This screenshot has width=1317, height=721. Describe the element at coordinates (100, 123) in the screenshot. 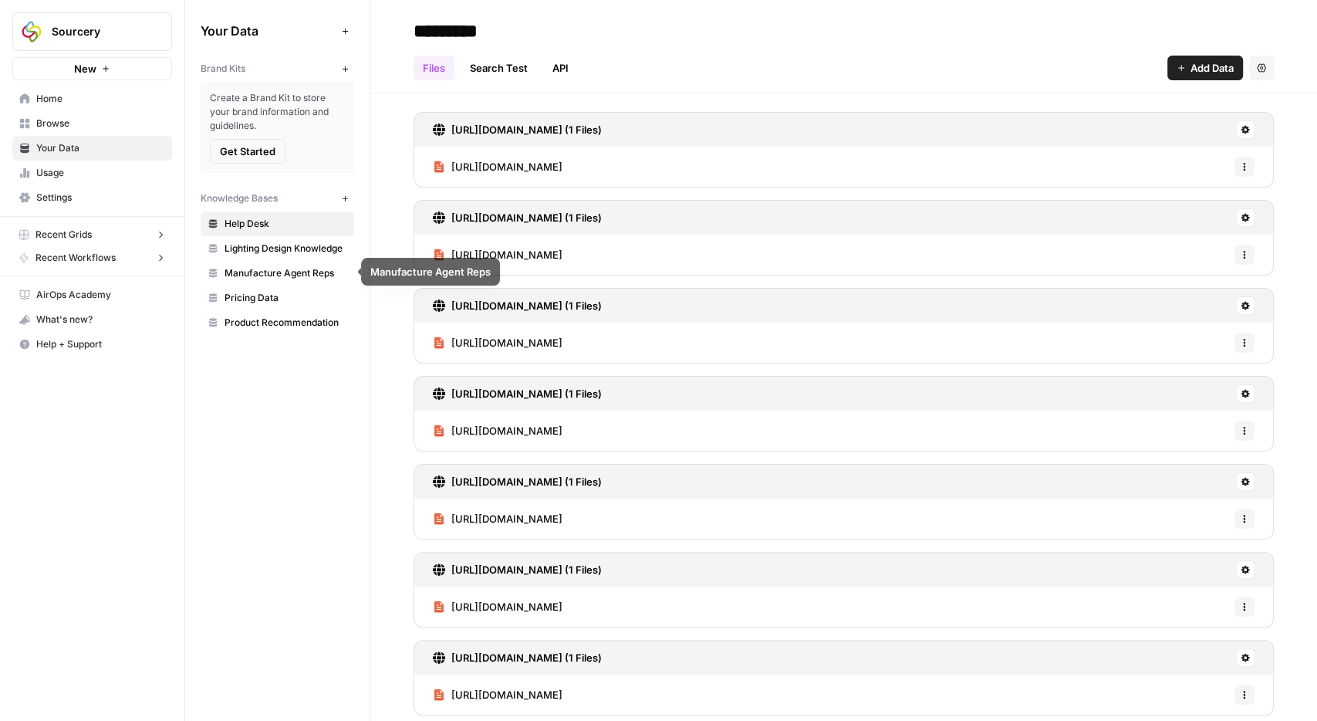

I see `span: Browse` at that location.